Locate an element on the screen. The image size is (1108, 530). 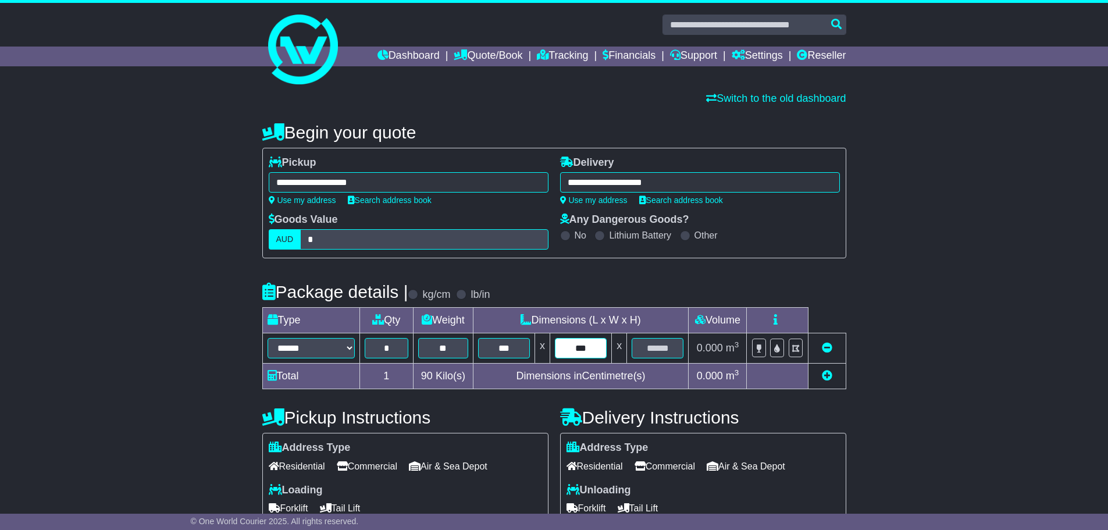
a: Tracking is located at coordinates (563, 56).